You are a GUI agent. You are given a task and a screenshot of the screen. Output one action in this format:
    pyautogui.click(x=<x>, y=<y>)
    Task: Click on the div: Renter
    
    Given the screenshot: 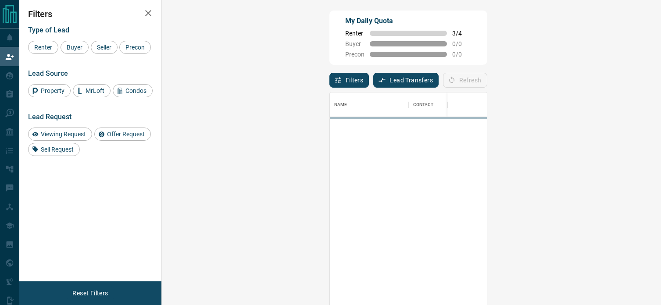 What is the action you would take?
    pyautogui.click(x=43, y=47)
    